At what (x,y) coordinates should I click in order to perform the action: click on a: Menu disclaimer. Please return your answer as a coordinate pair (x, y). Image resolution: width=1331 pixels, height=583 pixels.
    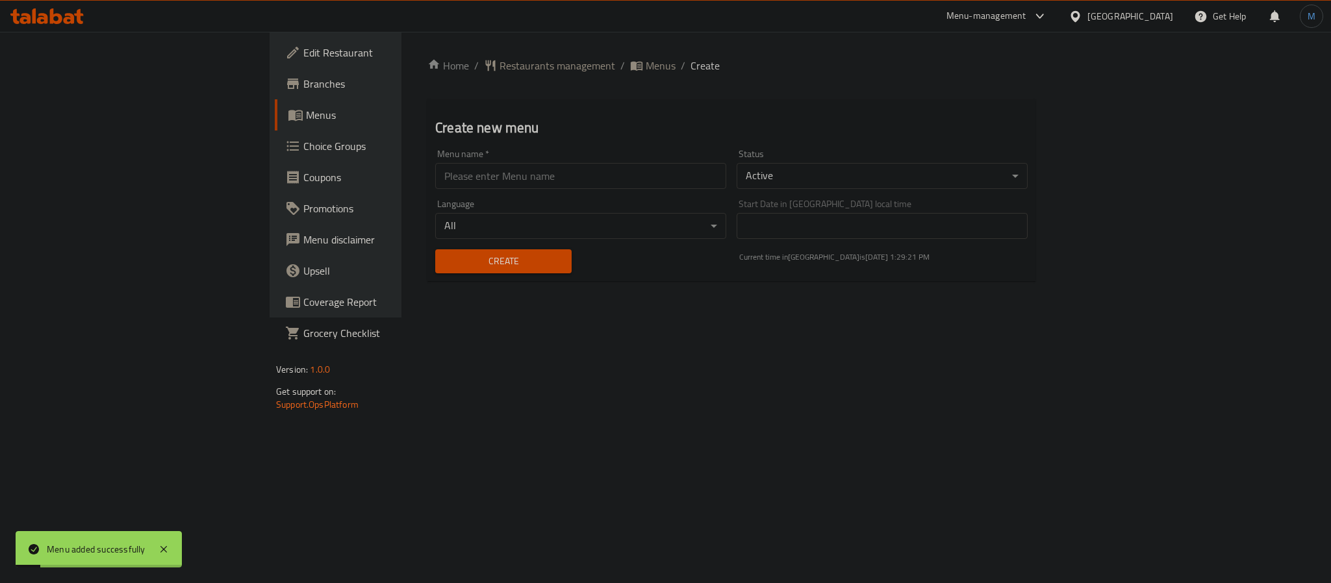
    Looking at the image, I should click on (383, 240).